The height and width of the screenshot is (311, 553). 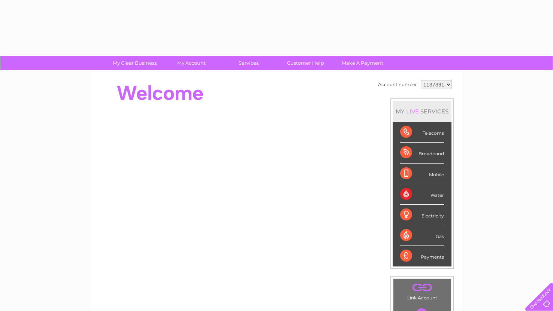 What do you see at coordinates (422, 174) in the screenshot?
I see `div: Mobile` at bounding box center [422, 174].